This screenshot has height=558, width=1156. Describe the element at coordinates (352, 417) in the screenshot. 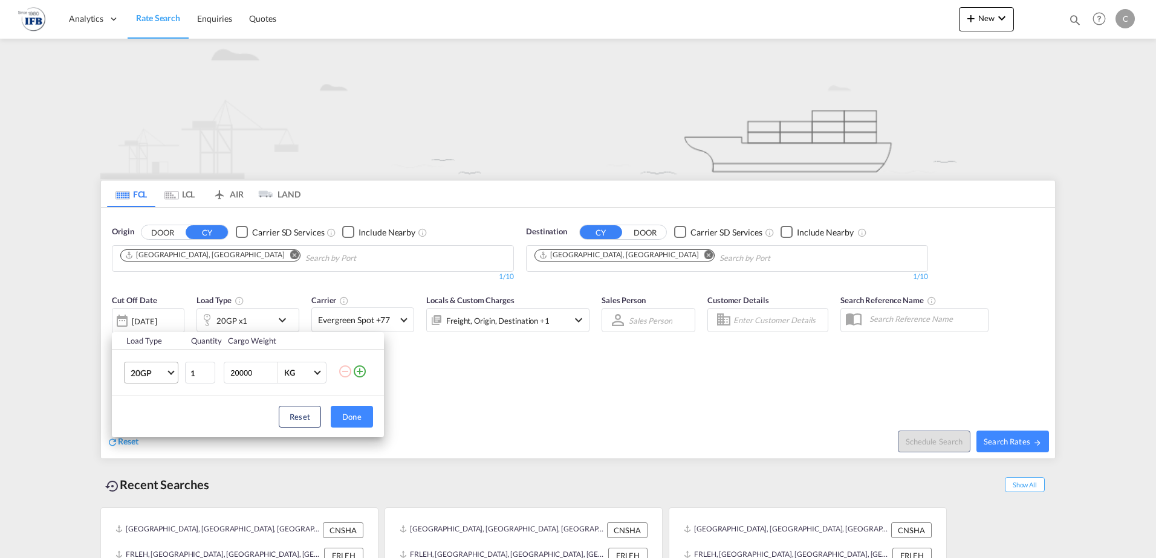

I see `button: Done` at that location.